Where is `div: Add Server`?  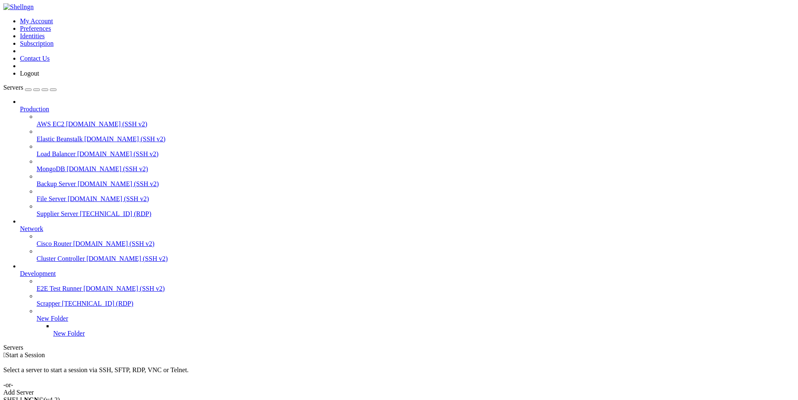 div: Add Server is located at coordinates (399, 393).